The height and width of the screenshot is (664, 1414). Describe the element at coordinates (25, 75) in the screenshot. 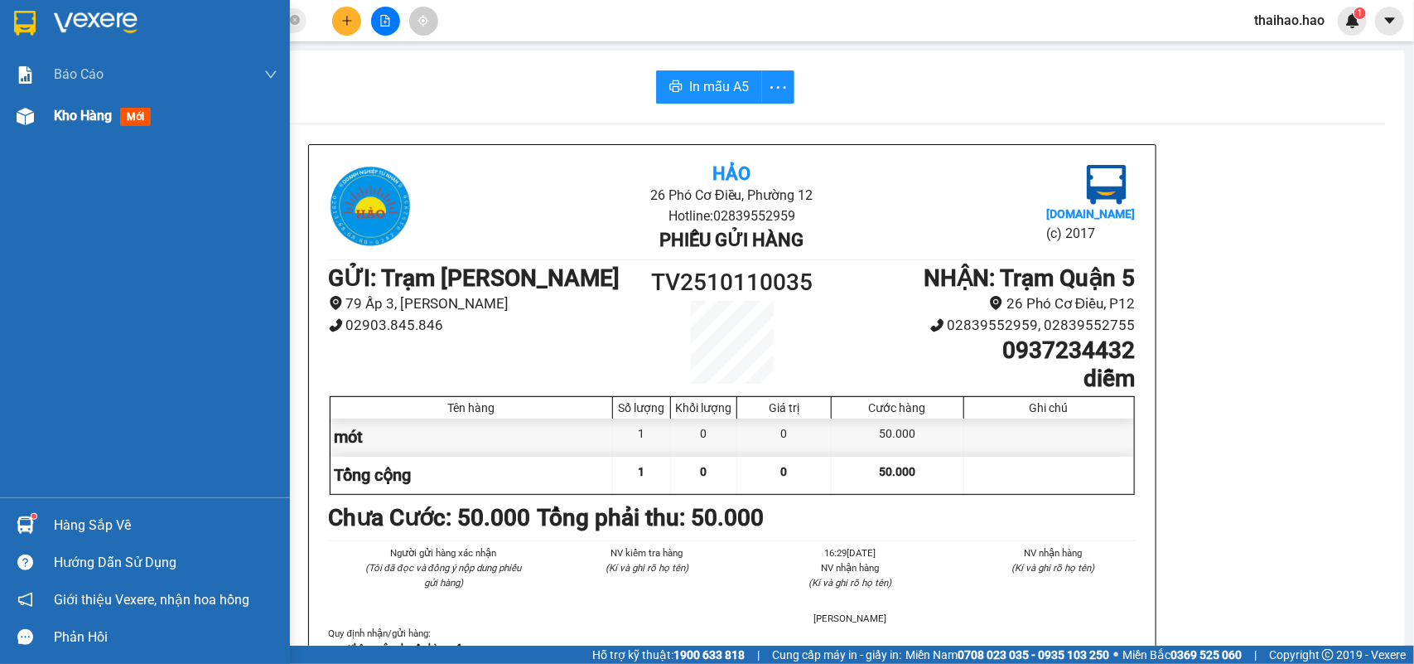

I see `img: solution-icon` at that location.